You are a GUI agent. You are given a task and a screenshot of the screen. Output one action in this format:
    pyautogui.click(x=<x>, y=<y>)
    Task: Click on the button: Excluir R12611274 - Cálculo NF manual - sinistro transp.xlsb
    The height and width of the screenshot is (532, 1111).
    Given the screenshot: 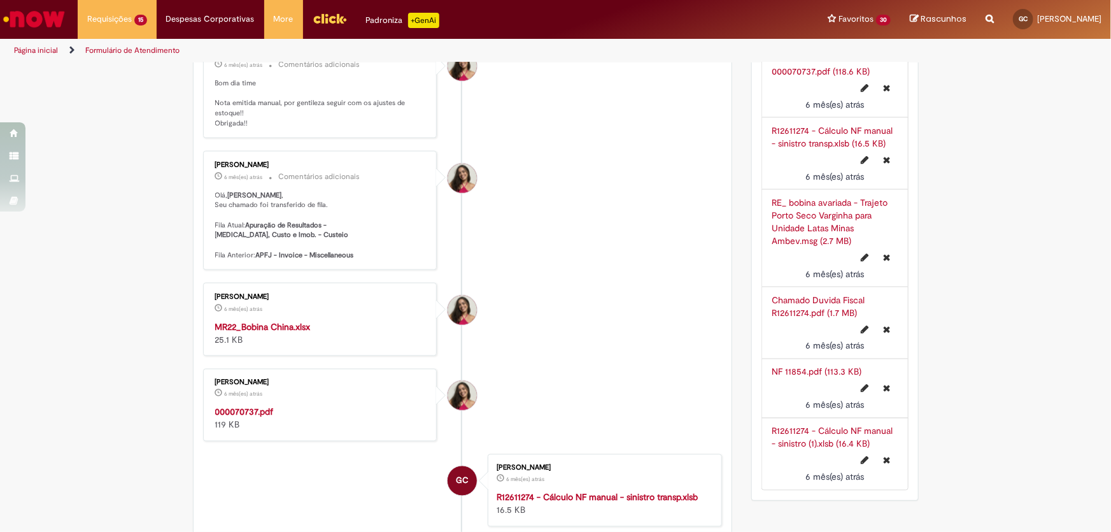 What is the action you would take?
    pyautogui.click(x=887, y=160)
    